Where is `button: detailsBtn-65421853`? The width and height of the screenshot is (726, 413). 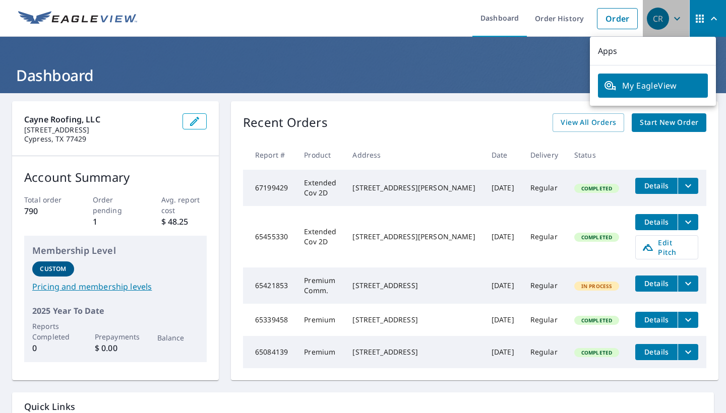 button: detailsBtn-65421853 is located at coordinates (656, 284).